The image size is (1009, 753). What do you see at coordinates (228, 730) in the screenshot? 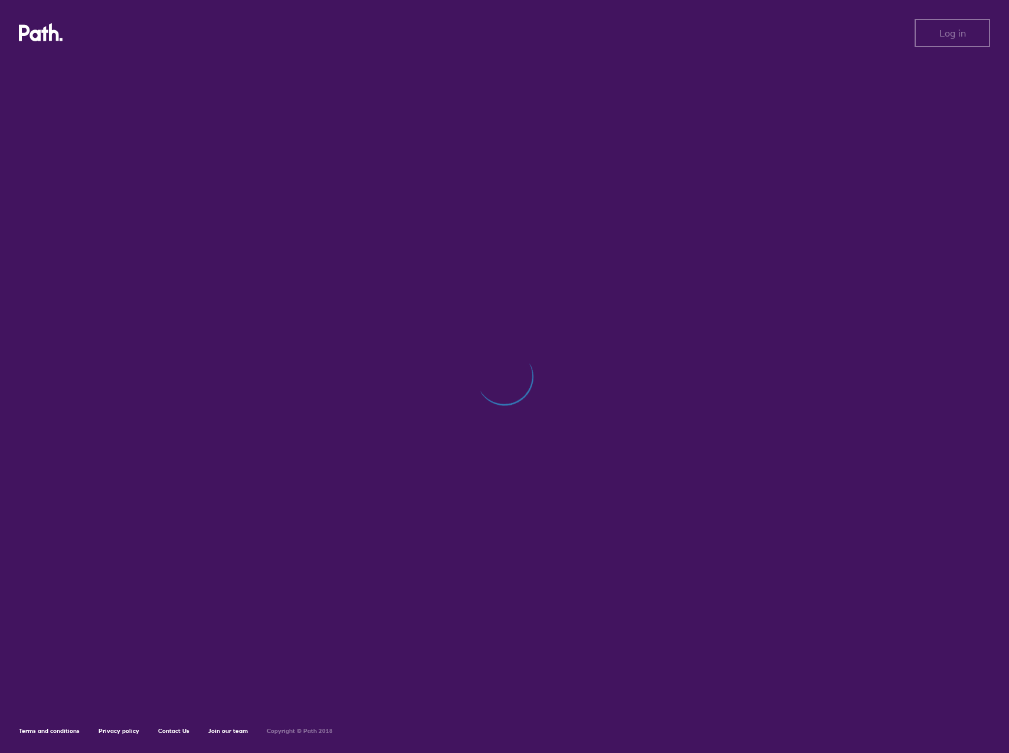
I see `a: Join our team` at bounding box center [228, 730].